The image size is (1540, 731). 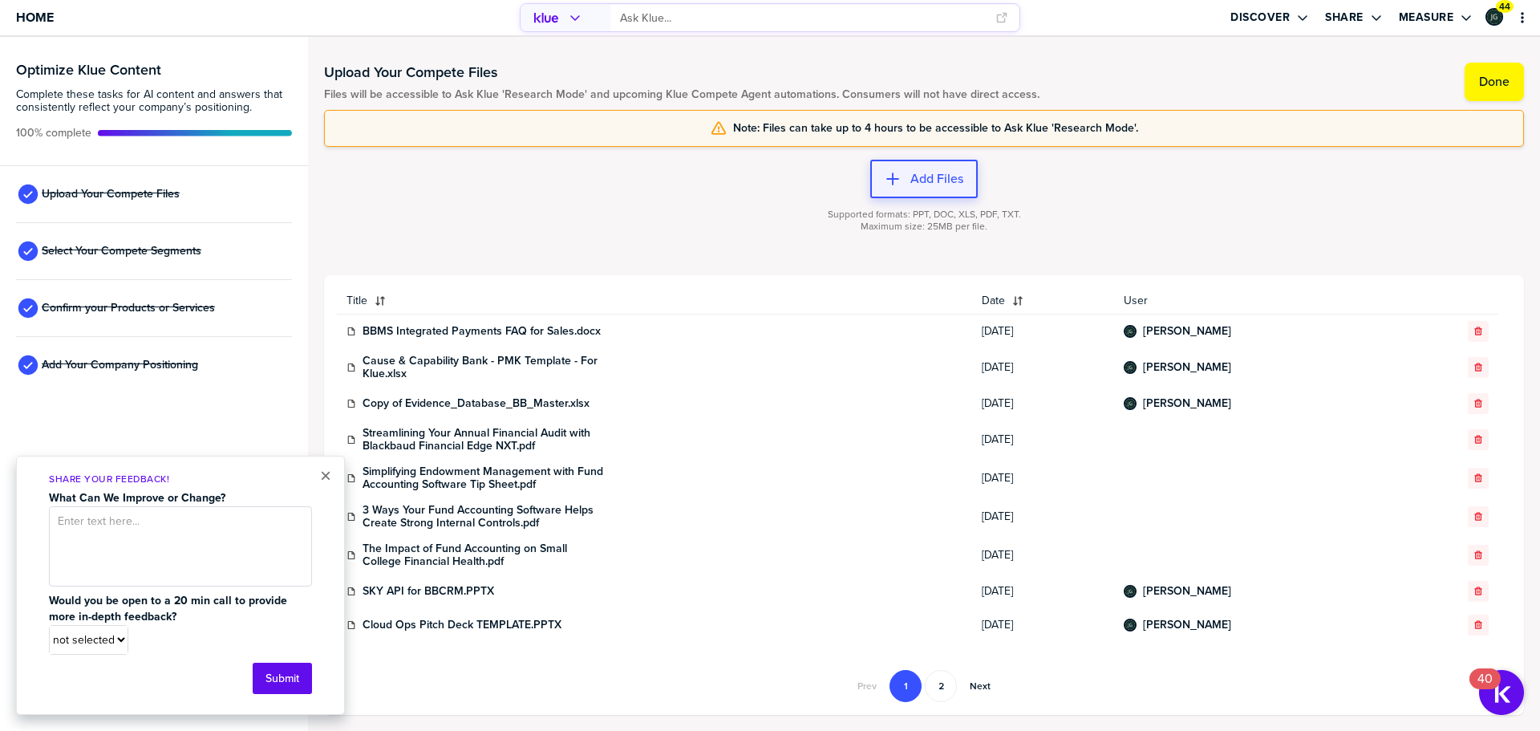 I want to click on div: 40, so click(x=1485, y=689).